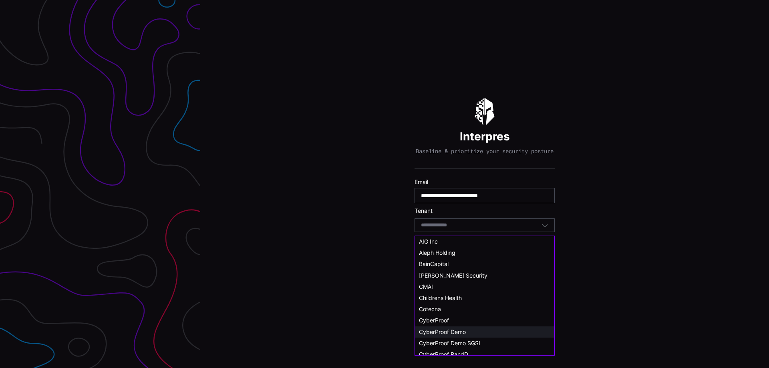  What do you see at coordinates (434, 320) in the screenshot?
I see `span: CyberProof` at bounding box center [434, 320].